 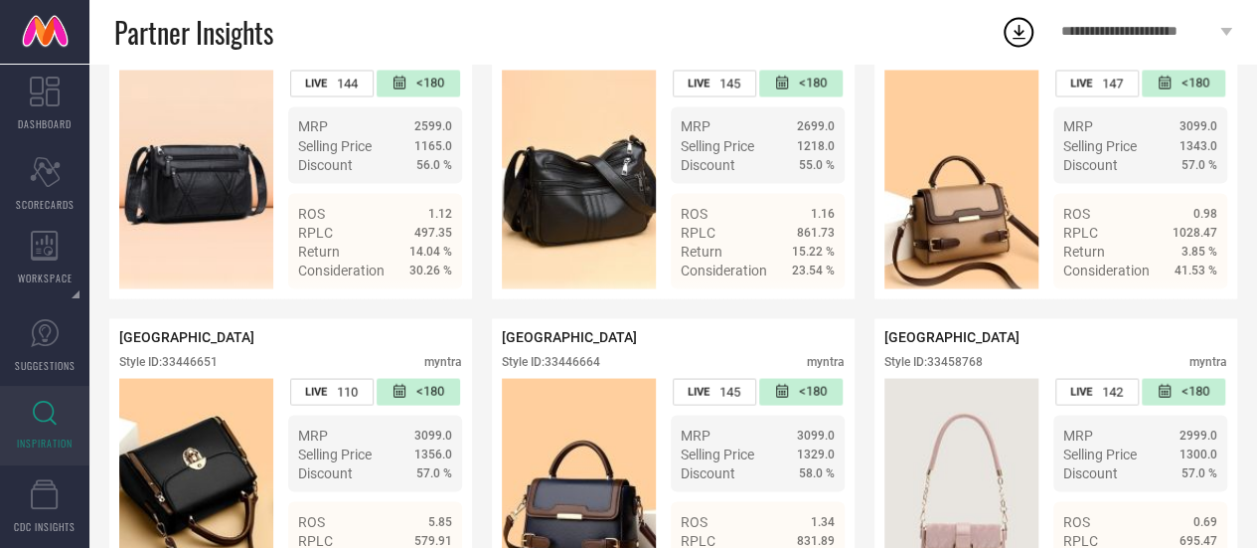 What do you see at coordinates (433, 232) in the screenshot?
I see `span: 497.35` at bounding box center [433, 232].